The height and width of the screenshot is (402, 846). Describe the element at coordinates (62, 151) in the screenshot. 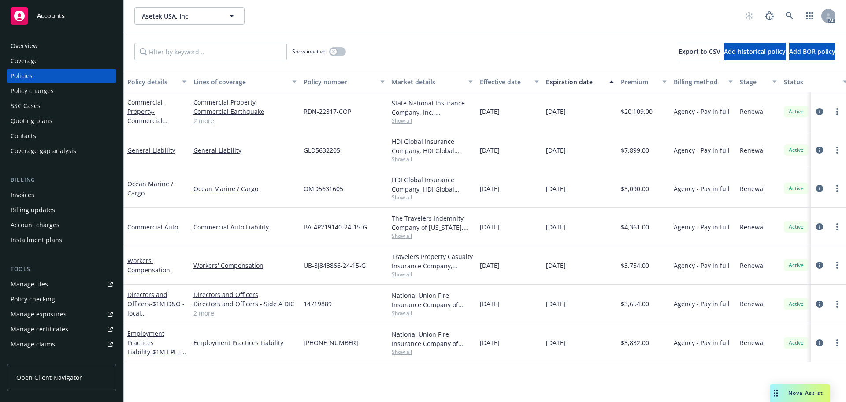

I see `a: Coverage gap analysis` at that location.